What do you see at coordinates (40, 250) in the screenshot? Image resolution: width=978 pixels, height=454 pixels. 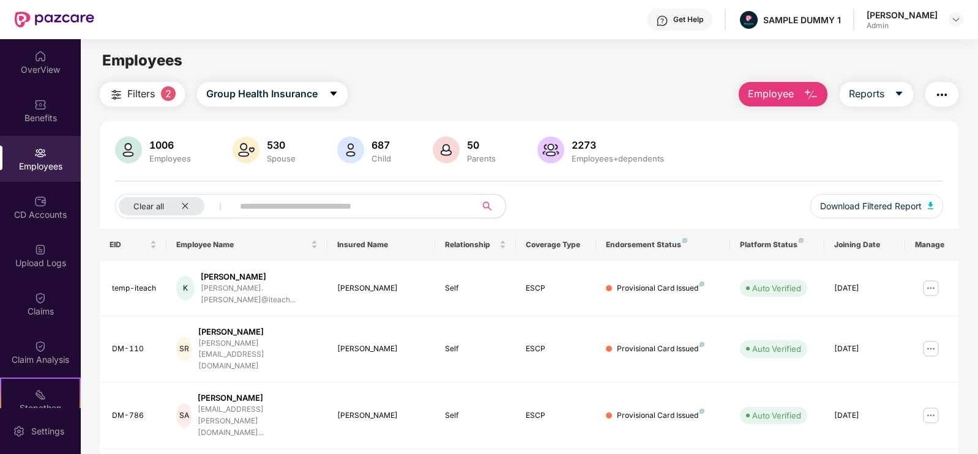 I see `img: svg+xml;base64,PHN2ZyBpZD0iVXBsb2FkX0xvZ3MiIGRhdGEtbmFtZT0iVXBsb2FkIExvZ3MiIHhtbG5zPSJodHRwOi8vd3...` at bounding box center [40, 250].